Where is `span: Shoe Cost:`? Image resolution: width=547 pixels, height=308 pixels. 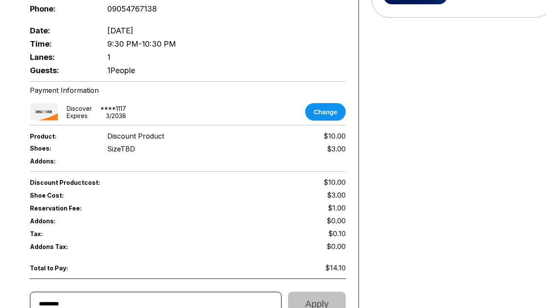 span: Shoe Cost: is located at coordinates (62, 195).